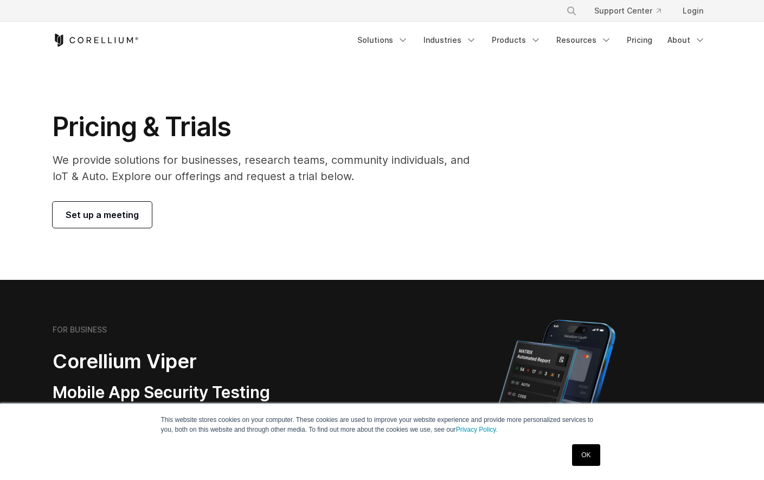  What do you see at coordinates (268, 168) in the screenshot?
I see `p: We provide solutions for businesses, research teams, community individuals, and IoT & Auto. Explo...` at bounding box center [268, 168].